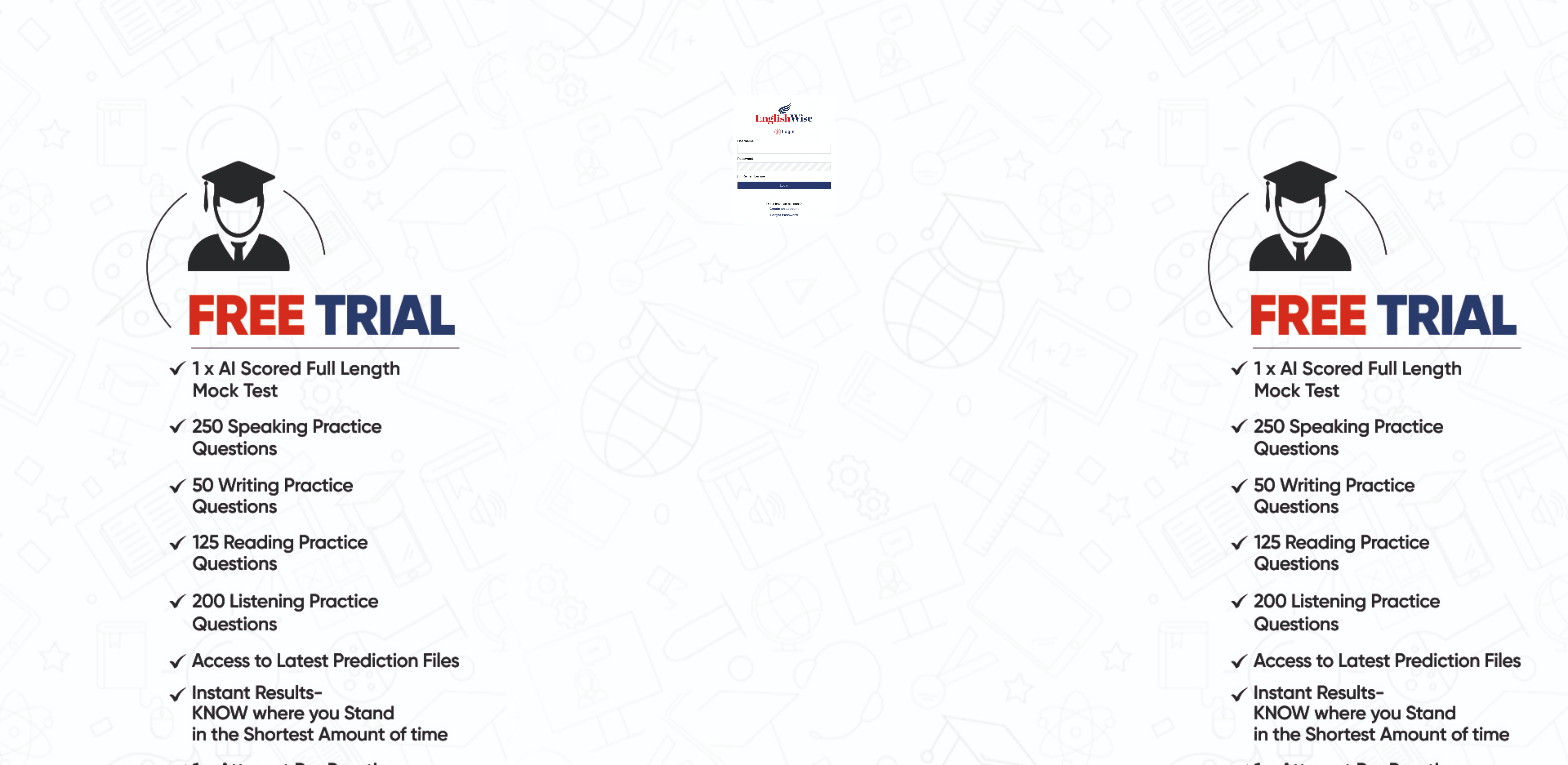 The image size is (1568, 765). Describe the element at coordinates (746, 141) in the screenshot. I see `label: Username` at that location.